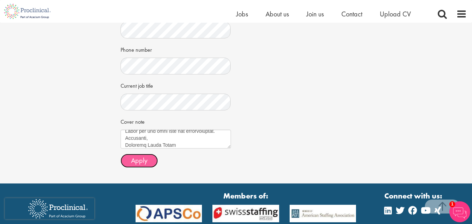 This screenshot has height=224, width=472. What do you see at coordinates (137, 85) in the screenshot?
I see `label: Current job title` at bounding box center [137, 85].